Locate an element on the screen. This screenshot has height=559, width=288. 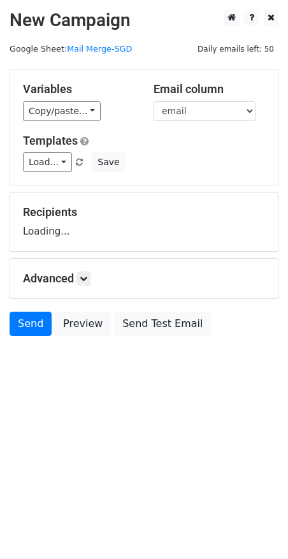
a: Copy/paste... is located at coordinates (62, 111).